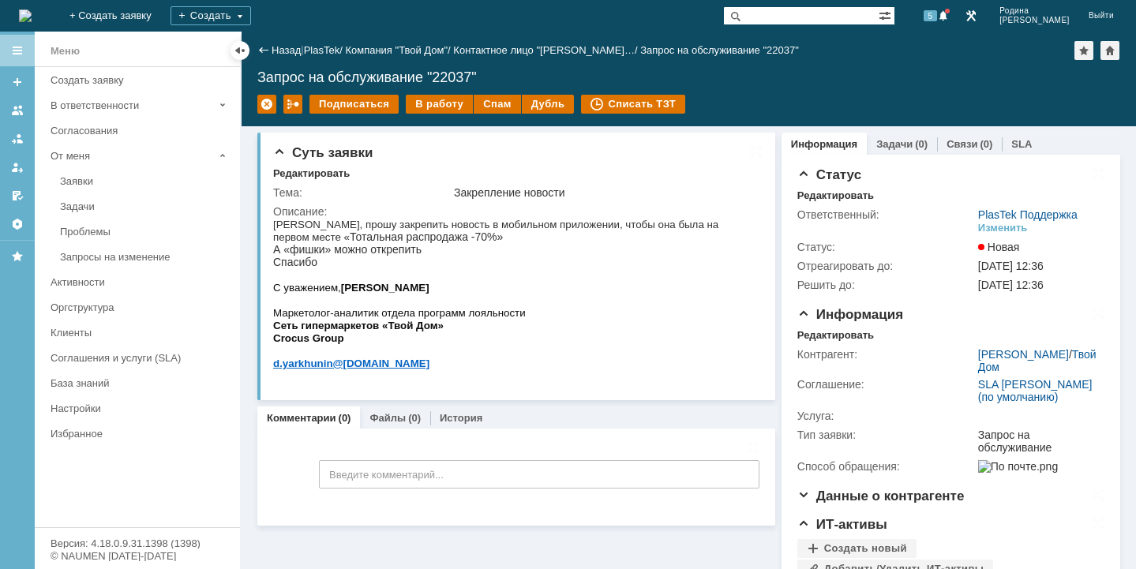 This screenshot has height=569, width=1136. I want to click on a: Заявки на командах, so click(17, 110).